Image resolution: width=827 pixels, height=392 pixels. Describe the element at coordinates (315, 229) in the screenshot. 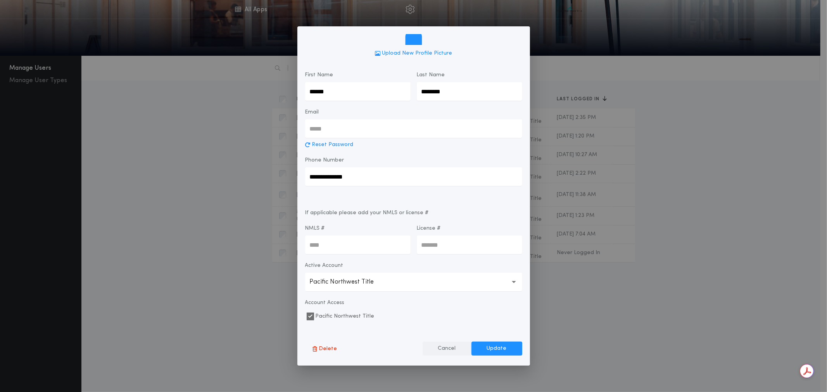

I see `label: NMLS #` at that location.